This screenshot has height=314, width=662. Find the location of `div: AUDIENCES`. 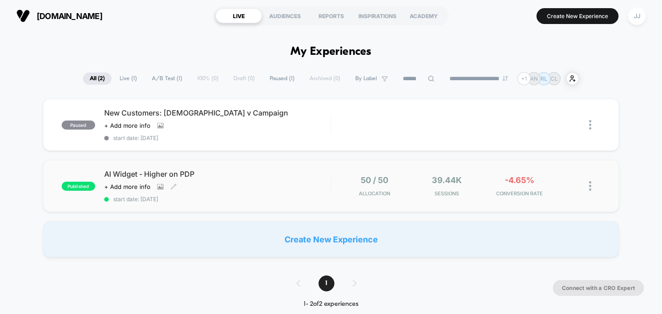

div: AUDIENCES is located at coordinates (285, 16).